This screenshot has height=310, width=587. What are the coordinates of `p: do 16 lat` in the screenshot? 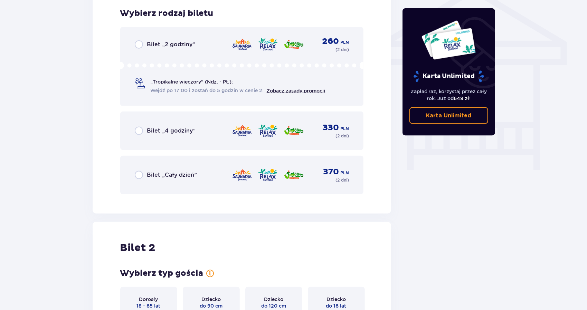 It's located at (336, 307).